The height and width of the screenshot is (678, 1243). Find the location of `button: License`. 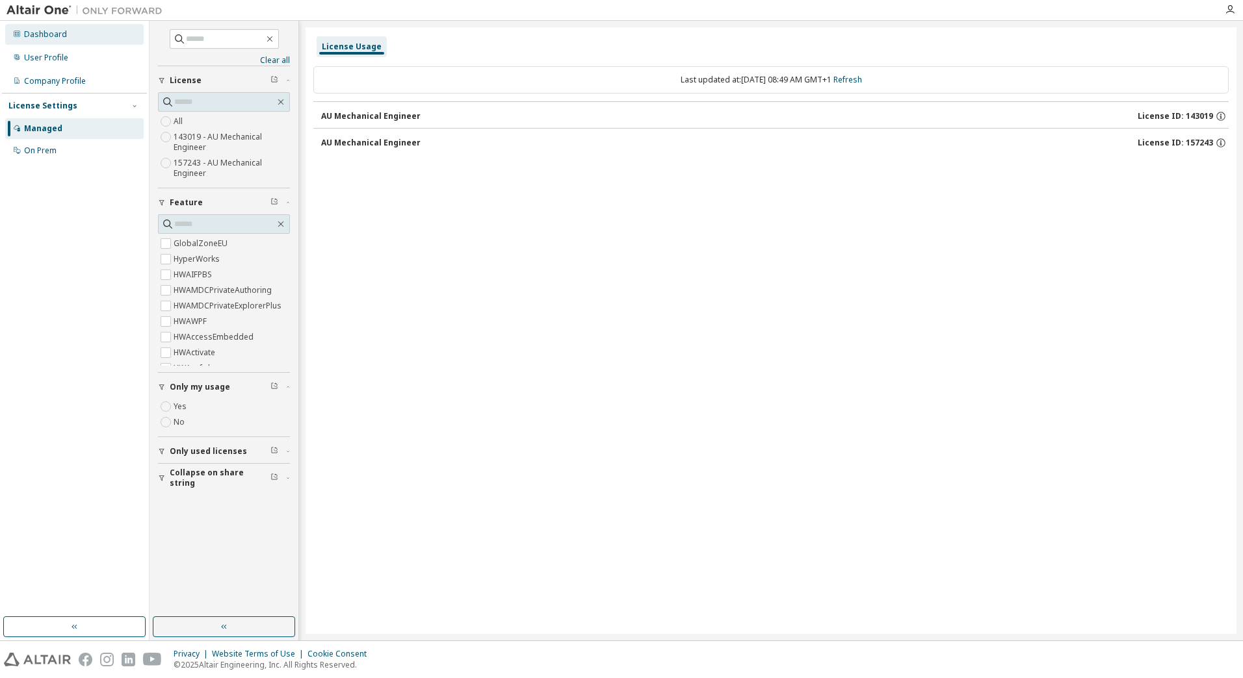

button: License is located at coordinates (224, 81).